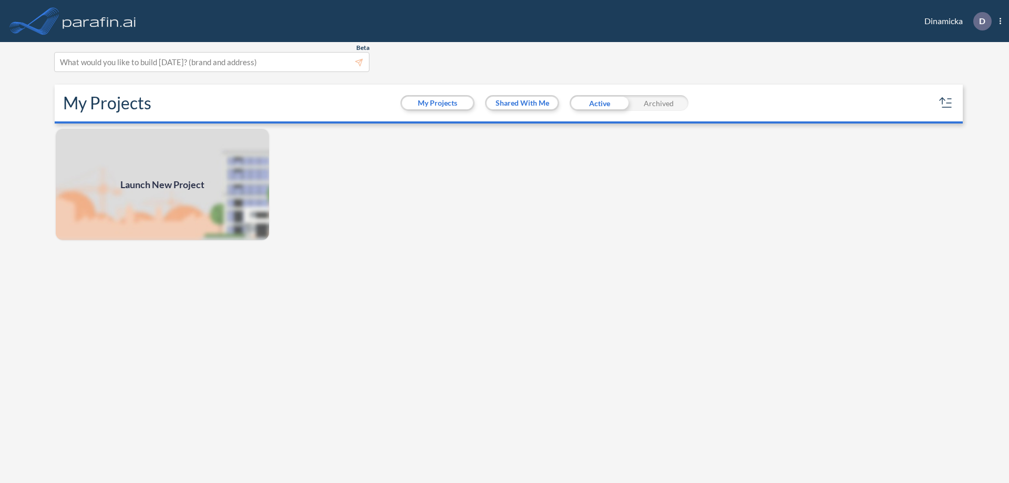  Describe the element at coordinates (363, 48) in the screenshot. I see `span: Beta` at that location.